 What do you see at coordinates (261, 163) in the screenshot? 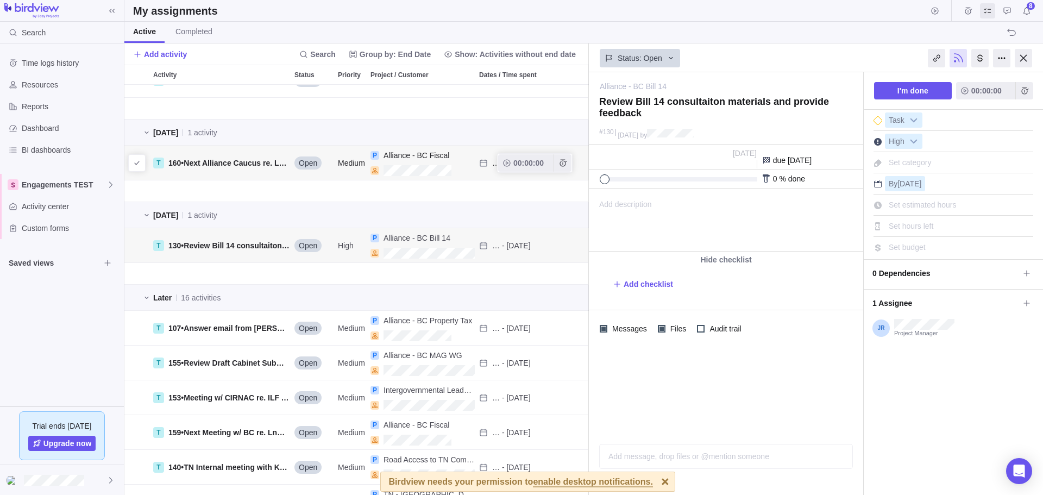
I see `span: Next Alliance Caucus re. LnR incrementals` at bounding box center [261, 163].